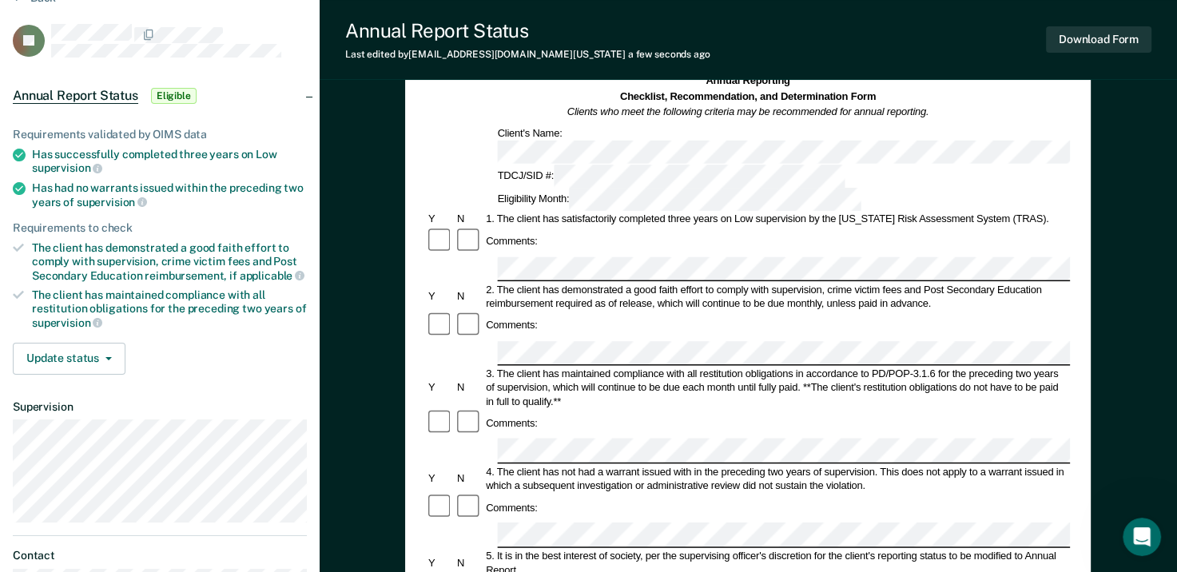  Describe the element at coordinates (160, 134) in the screenshot. I see `div: Requirements validated by OIMS data` at that location.